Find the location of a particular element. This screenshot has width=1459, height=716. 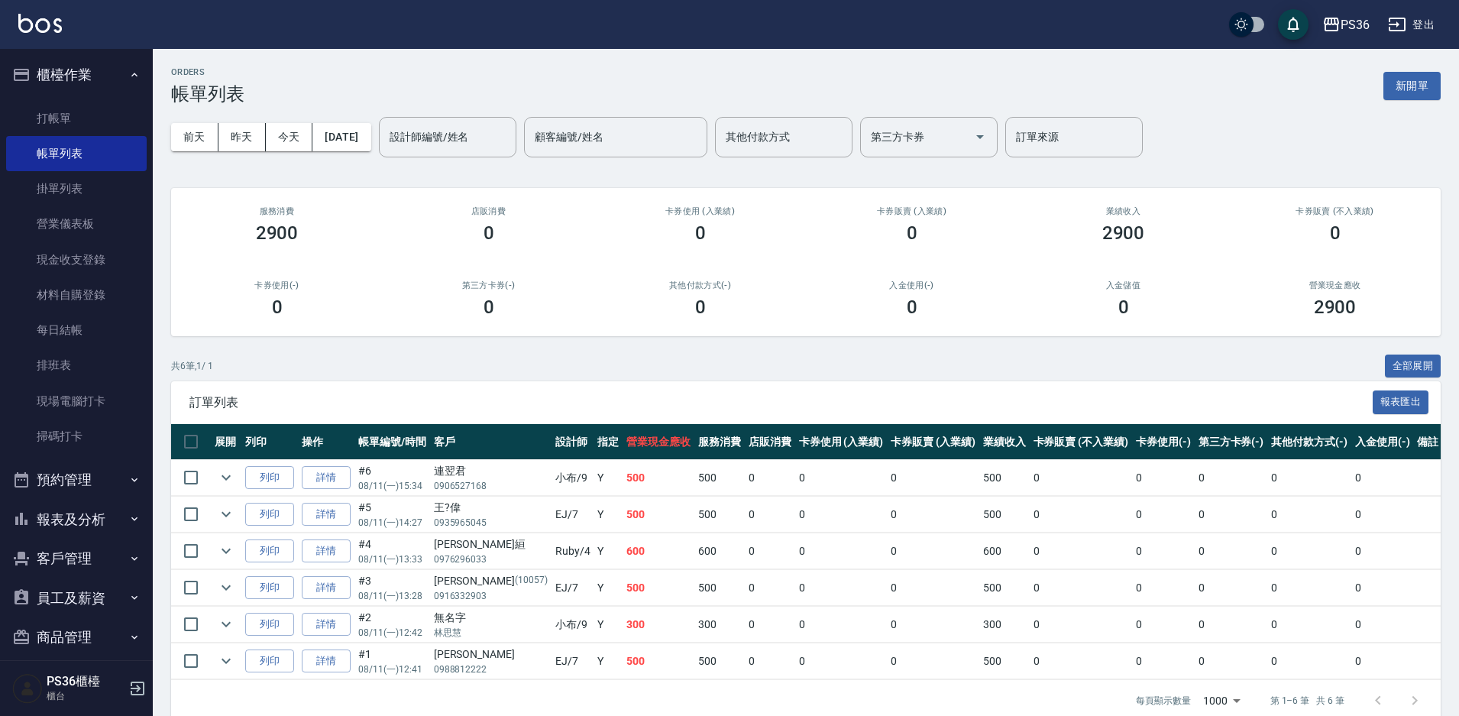

h5: PS36櫃檯 is located at coordinates (86, 681).